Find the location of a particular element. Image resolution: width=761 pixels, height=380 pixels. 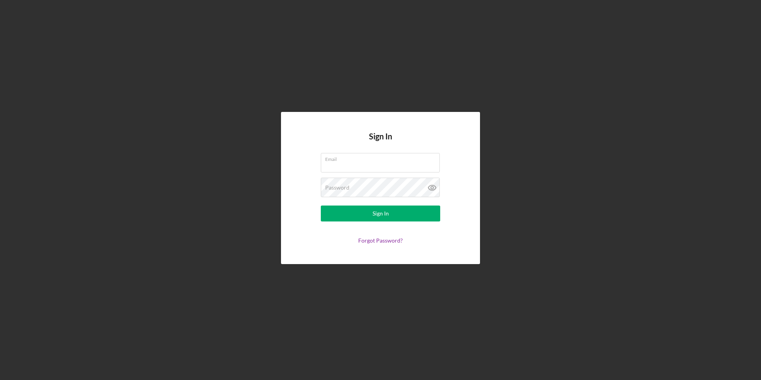

label: Email is located at coordinates (382, 158).